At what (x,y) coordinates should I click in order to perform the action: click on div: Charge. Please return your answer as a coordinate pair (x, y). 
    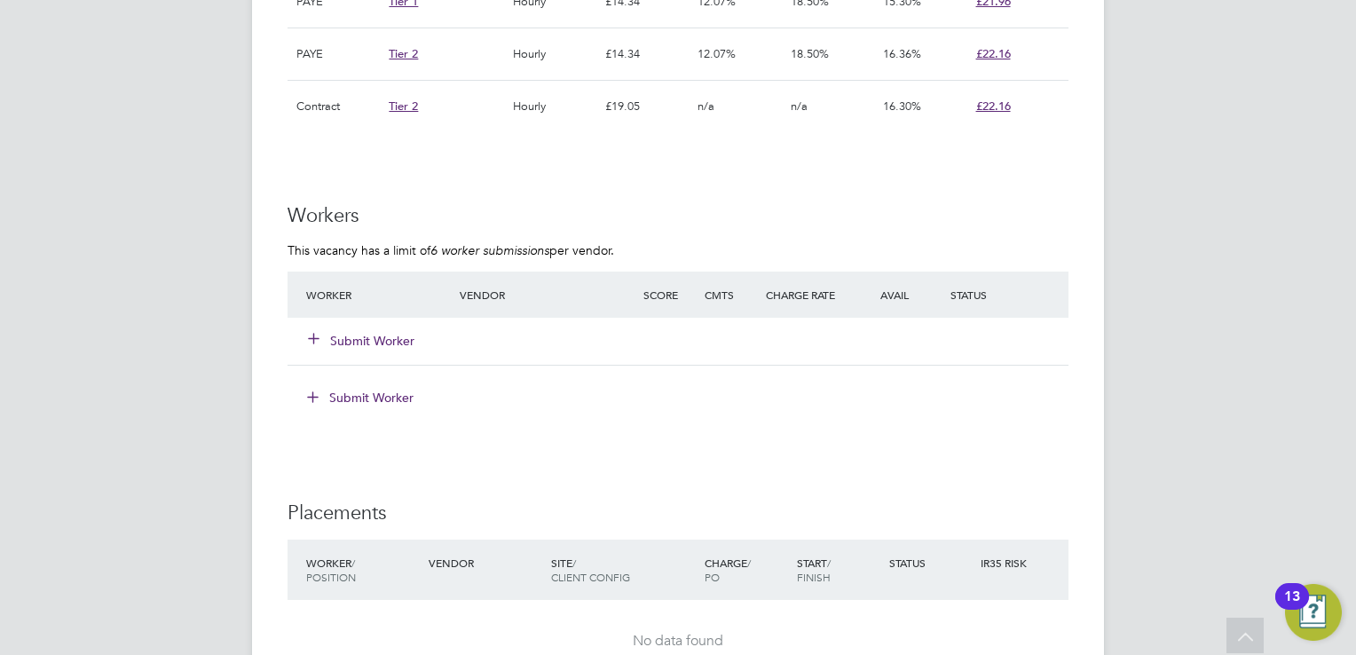
    Looking at the image, I should click on (746, 570).